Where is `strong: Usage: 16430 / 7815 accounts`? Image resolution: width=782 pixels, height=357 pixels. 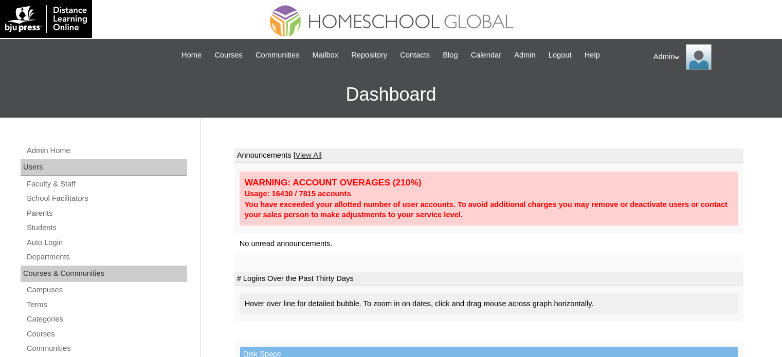 strong: Usage: 16430 / 7815 accounts is located at coordinates (298, 194).